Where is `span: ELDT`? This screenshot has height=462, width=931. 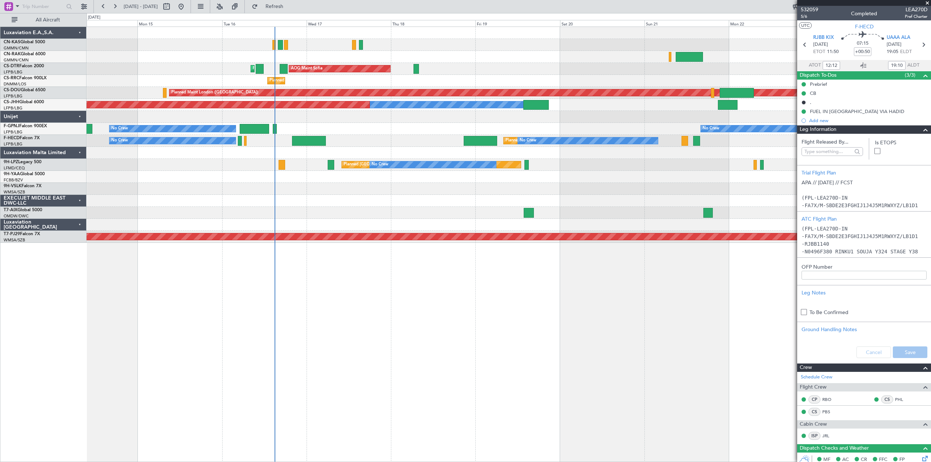
span: ELDT is located at coordinates (906, 52).